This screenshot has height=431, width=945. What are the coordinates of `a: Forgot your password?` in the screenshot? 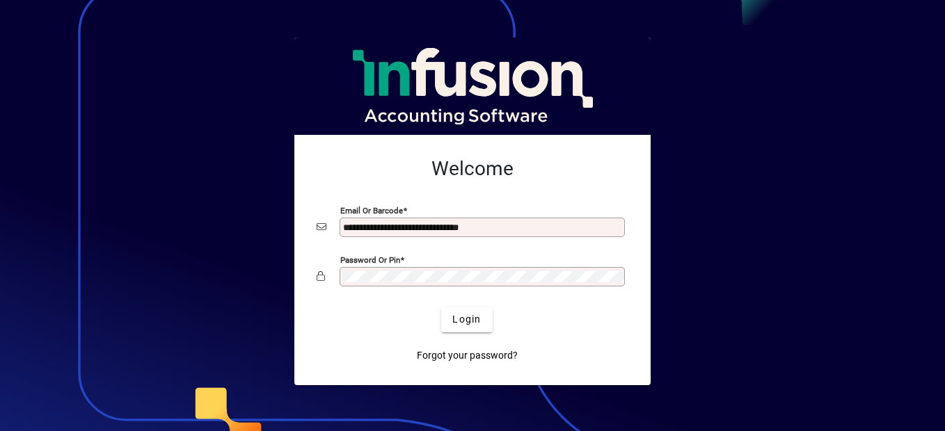 It's located at (467, 356).